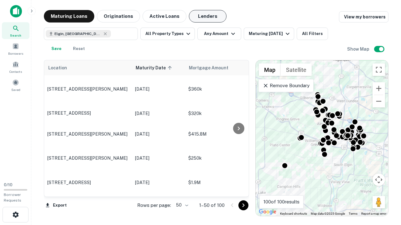 The width and height of the screenshot is (401, 225). I want to click on button: Export, so click(56, 206).